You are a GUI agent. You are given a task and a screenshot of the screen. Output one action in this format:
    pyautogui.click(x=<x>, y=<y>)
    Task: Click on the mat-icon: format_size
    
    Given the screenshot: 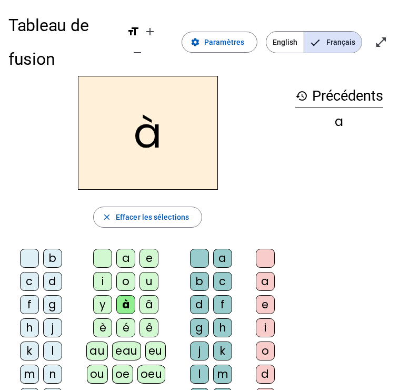 What is the action you would take?
    pyautogui.click(x=133, y=32)
    